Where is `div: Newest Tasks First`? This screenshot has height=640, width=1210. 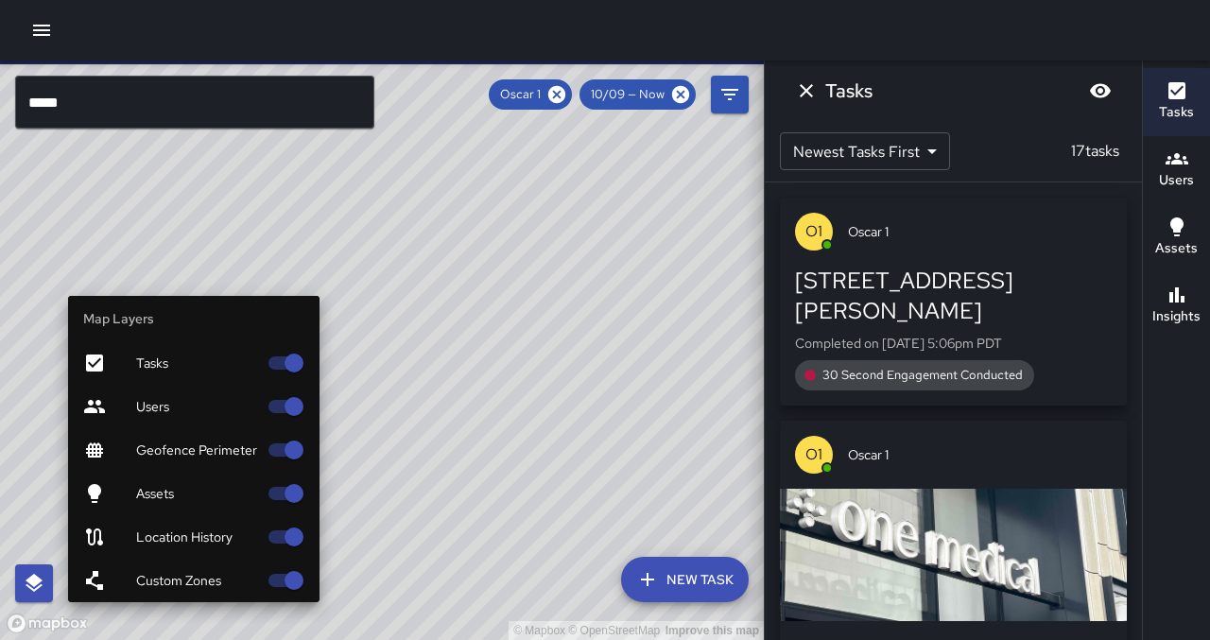 div: Newest Tasks First is located at coordinates (865, 151).